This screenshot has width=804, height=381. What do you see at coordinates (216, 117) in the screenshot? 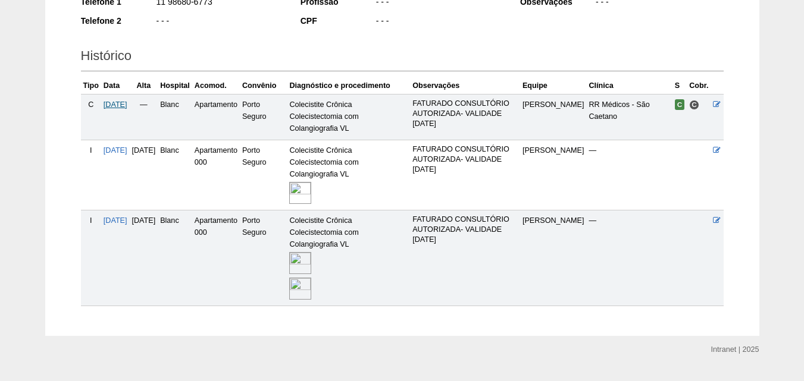
I see `td: Apartamento` at bounding box center [216, 117].